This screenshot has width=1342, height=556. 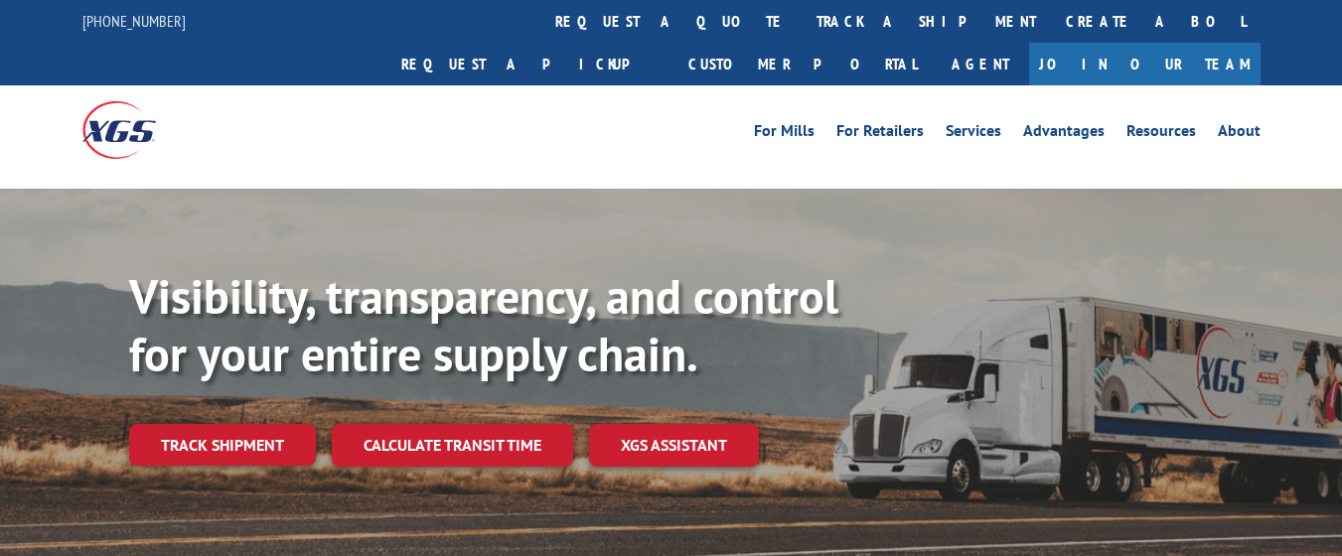 I want to click on a: About, so click(x=1239, y=134).